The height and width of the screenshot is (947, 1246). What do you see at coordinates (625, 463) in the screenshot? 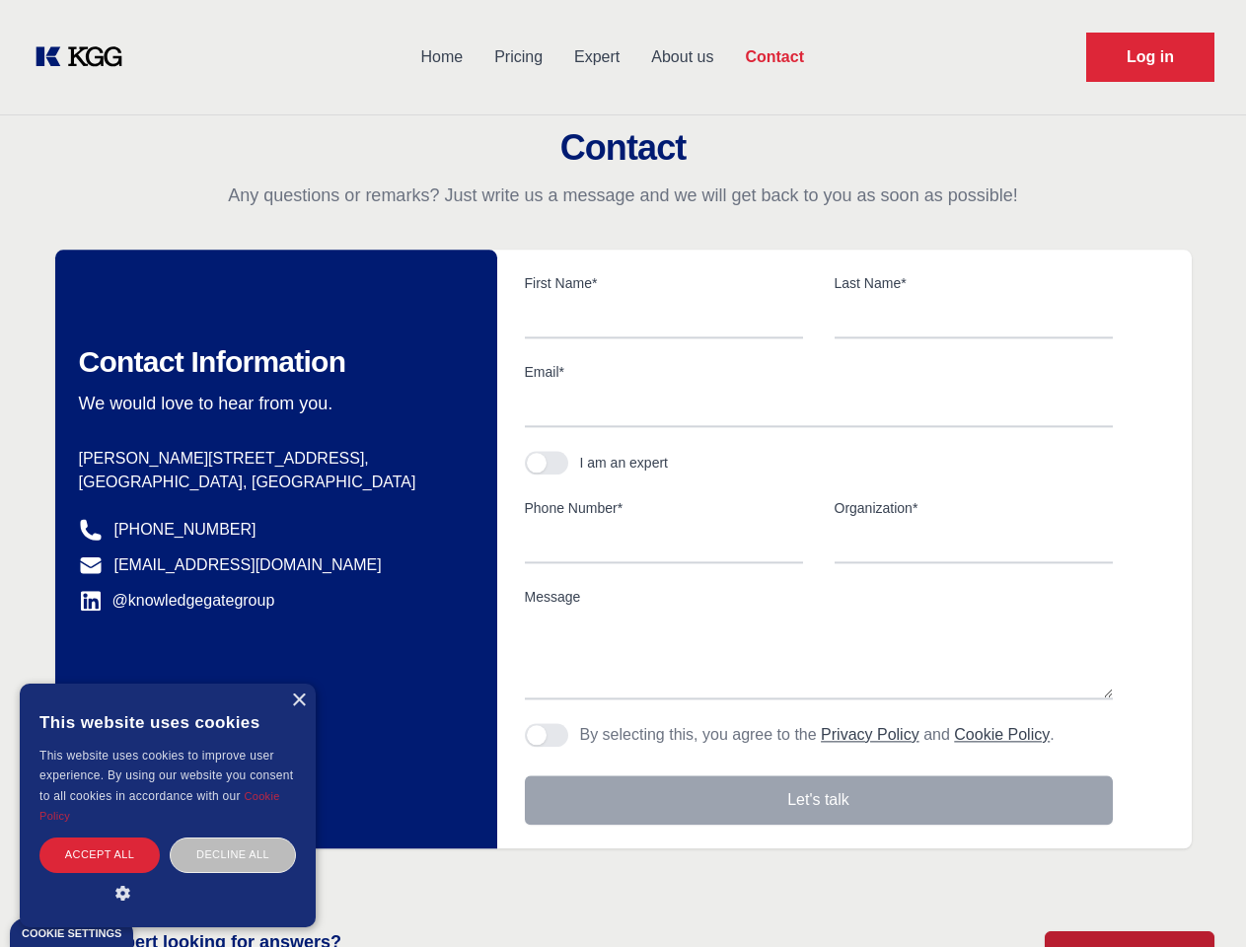
I see `div: I am an expert` at bounding box center [625, 463].